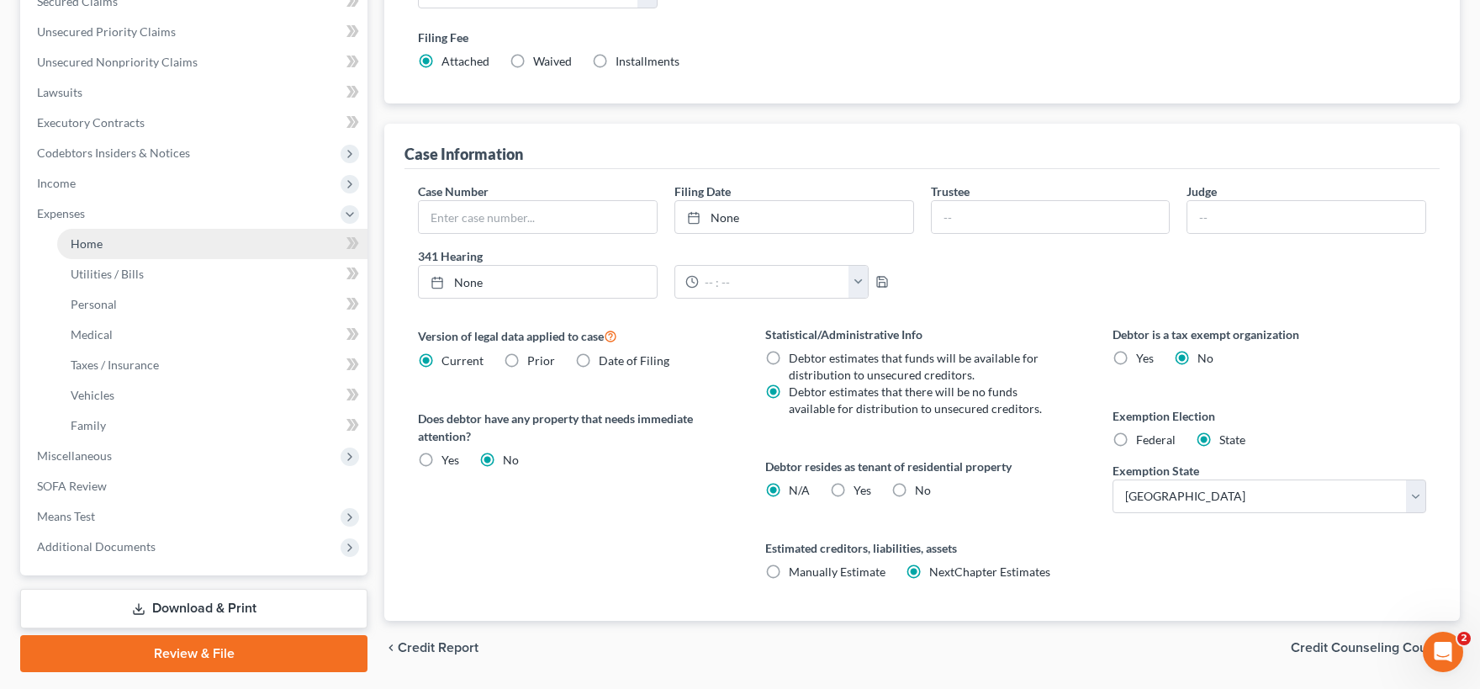 The height and width of the screenshot is (689, 1480). What do you see at coordinates (212, 274) in the screenshot?
I see `a: Utilities / Bills` at bounding box center [212, 274].